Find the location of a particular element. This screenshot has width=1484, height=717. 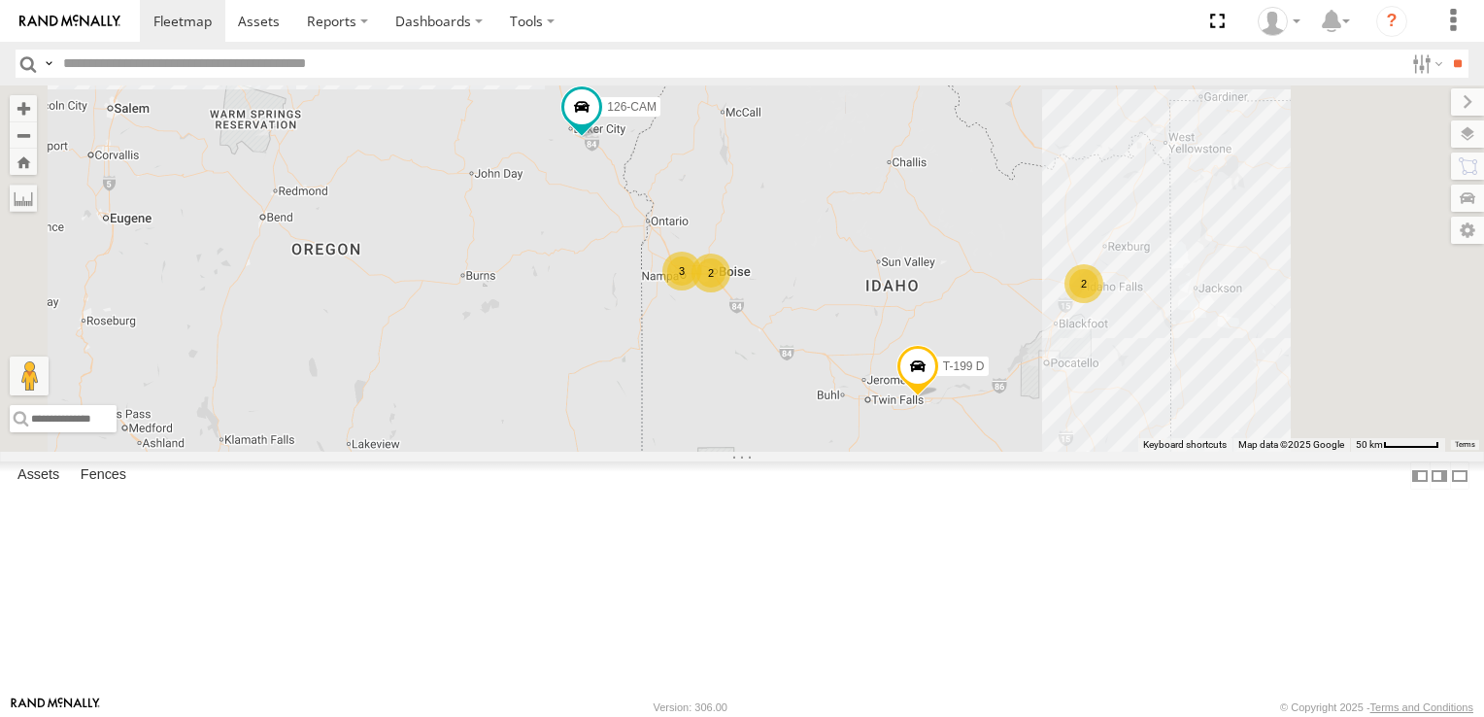

button: Zoom Home is located at coordinates (23, 161).